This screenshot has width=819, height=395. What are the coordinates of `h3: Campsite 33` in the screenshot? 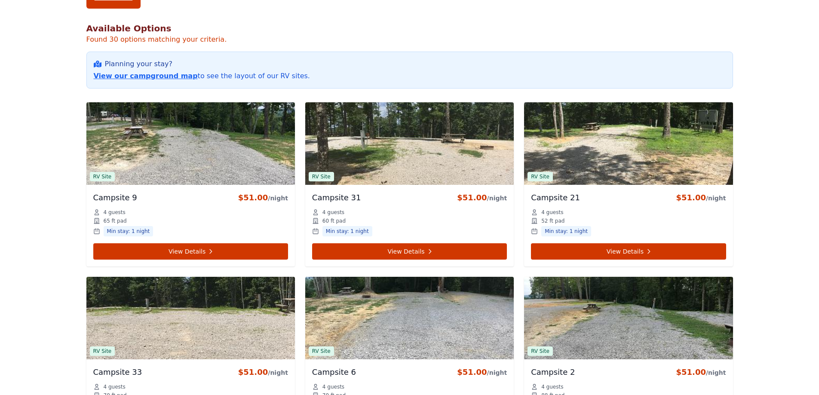 It's located at (118, 372).